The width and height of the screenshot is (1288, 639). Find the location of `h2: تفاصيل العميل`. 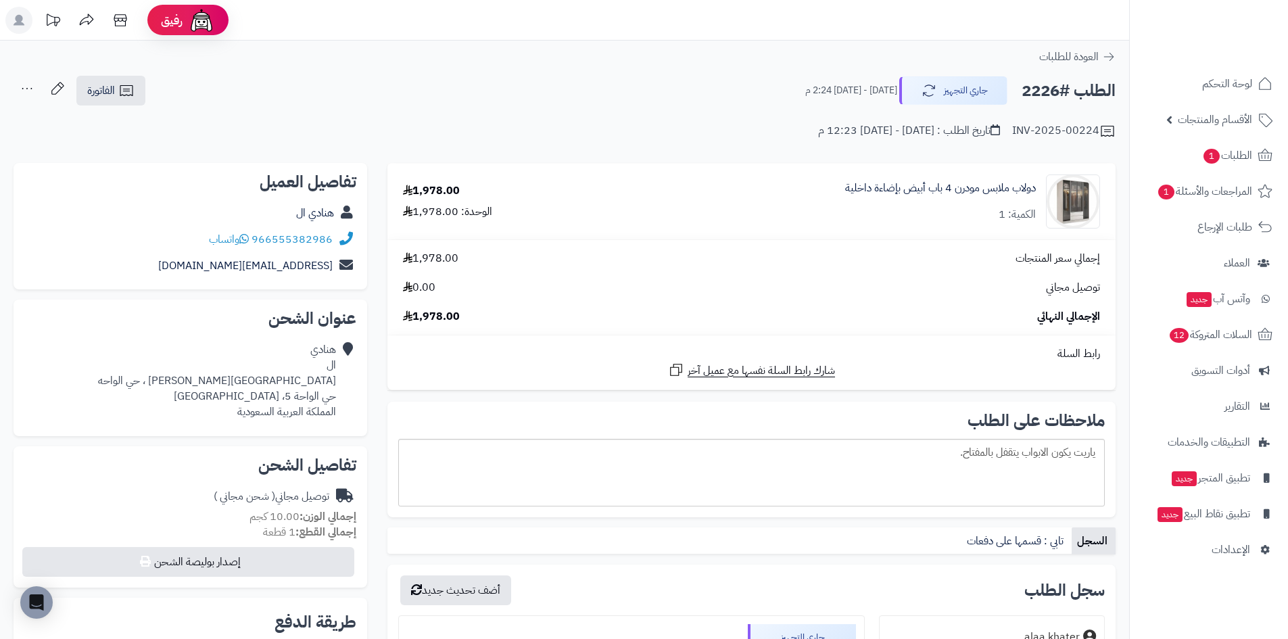

h2: تفاصيل العميل is located at coordinates (190, 182).